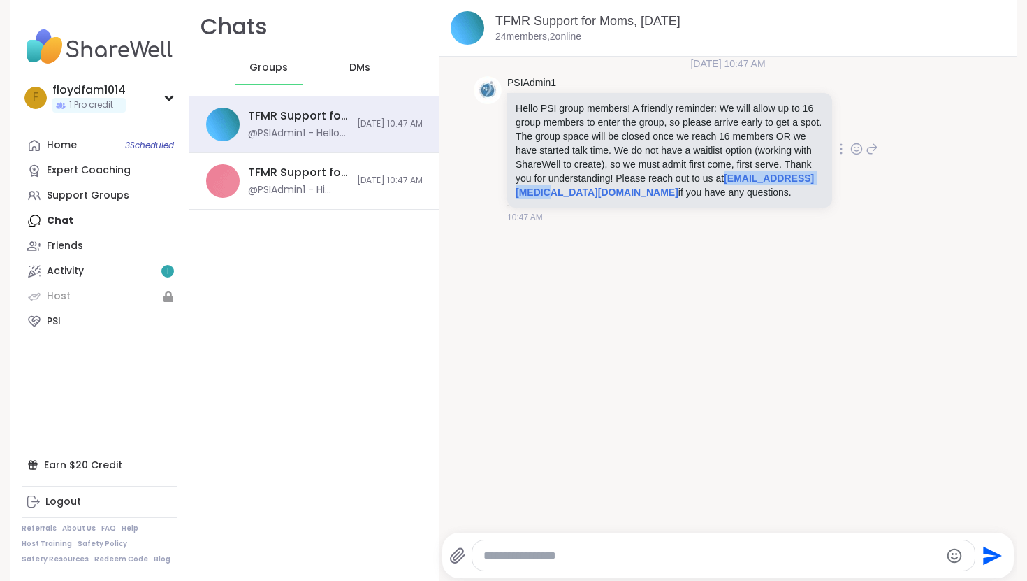 This screenshot has height=581, width=1027. Describe the element at coordinates (99, 171) in the screenshot. I see `a: Expert Coaching` at that location.